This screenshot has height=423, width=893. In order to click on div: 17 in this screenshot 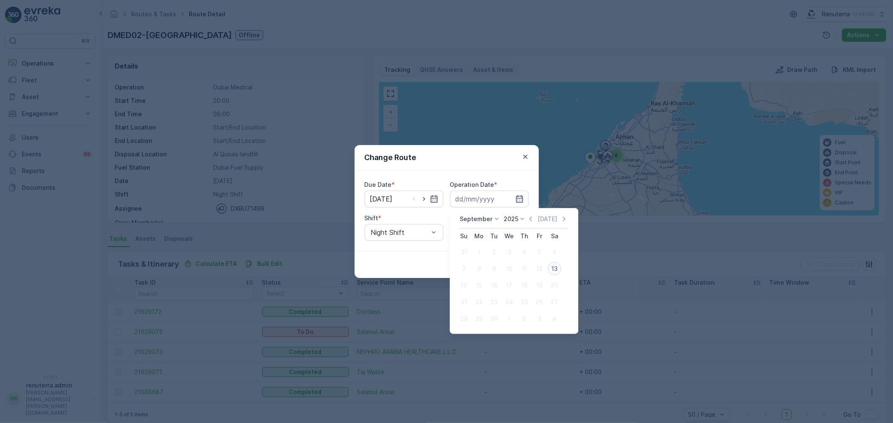, I will do `click(509, 286)`.